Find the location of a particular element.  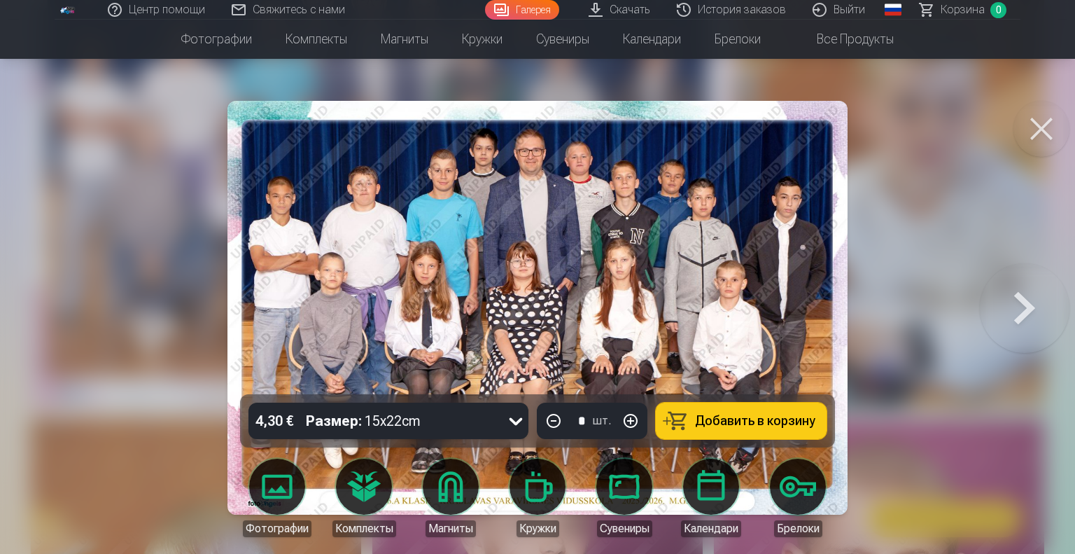

div: Сувениры is located at coordinates (624, 529).